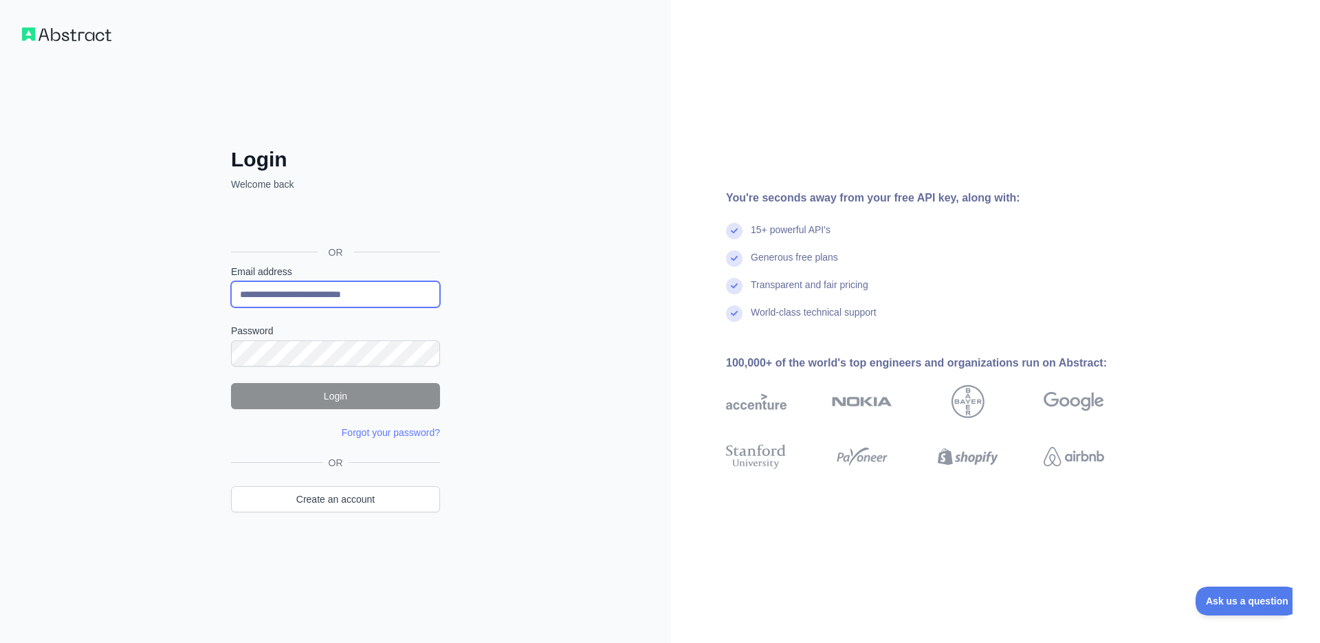 The image size is (1320, 643). What do you see at coordinates (862, 457) in the screenshot?
I see `img: payoneer` at bounding box center [862, 457].